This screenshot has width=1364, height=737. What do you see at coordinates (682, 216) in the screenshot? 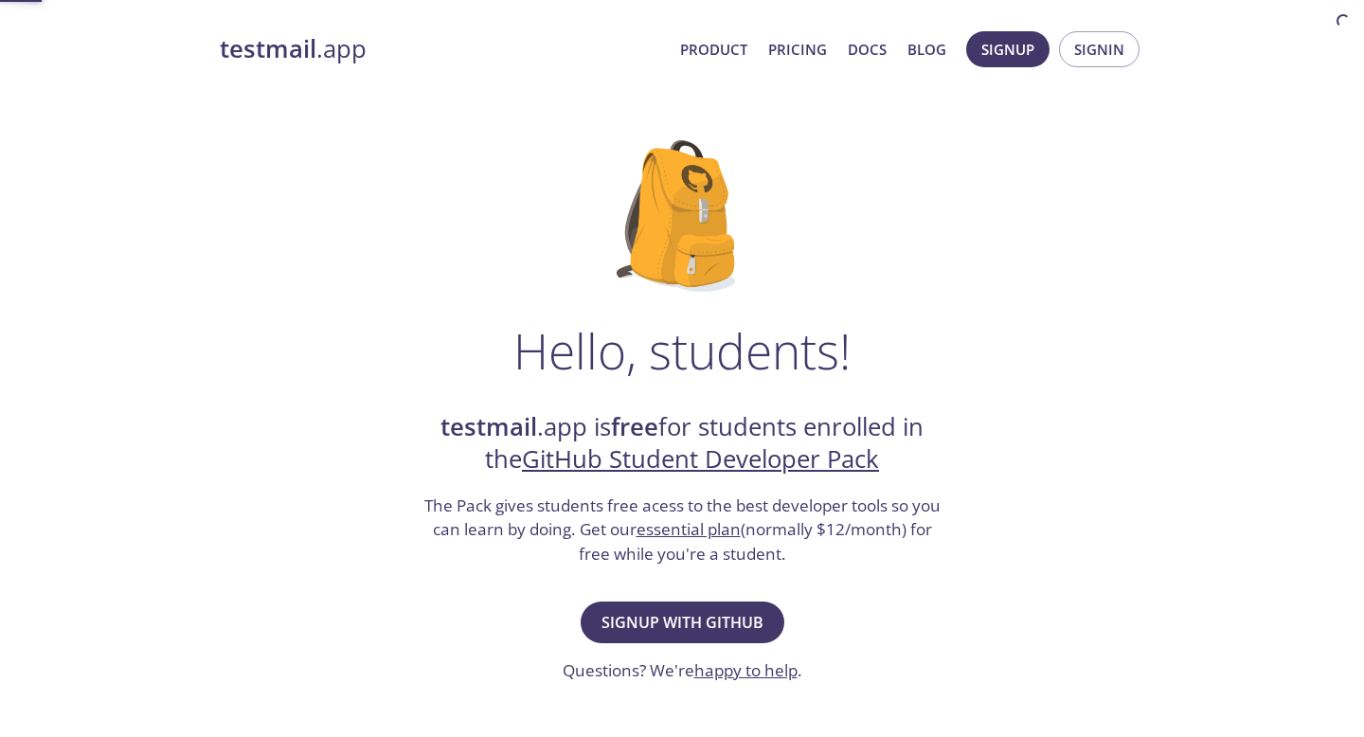
I see `img: github-student-backpack.png` at bounding box center [682, 216].